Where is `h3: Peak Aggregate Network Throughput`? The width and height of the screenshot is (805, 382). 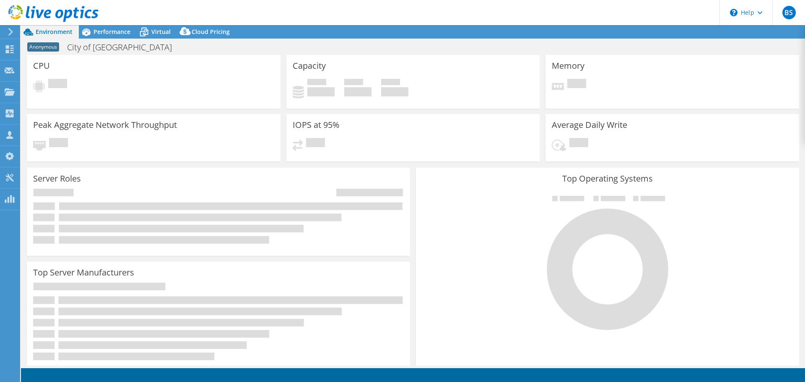
h3: Peak Aggregate Network Throughput is located at coordinates (105, 125).